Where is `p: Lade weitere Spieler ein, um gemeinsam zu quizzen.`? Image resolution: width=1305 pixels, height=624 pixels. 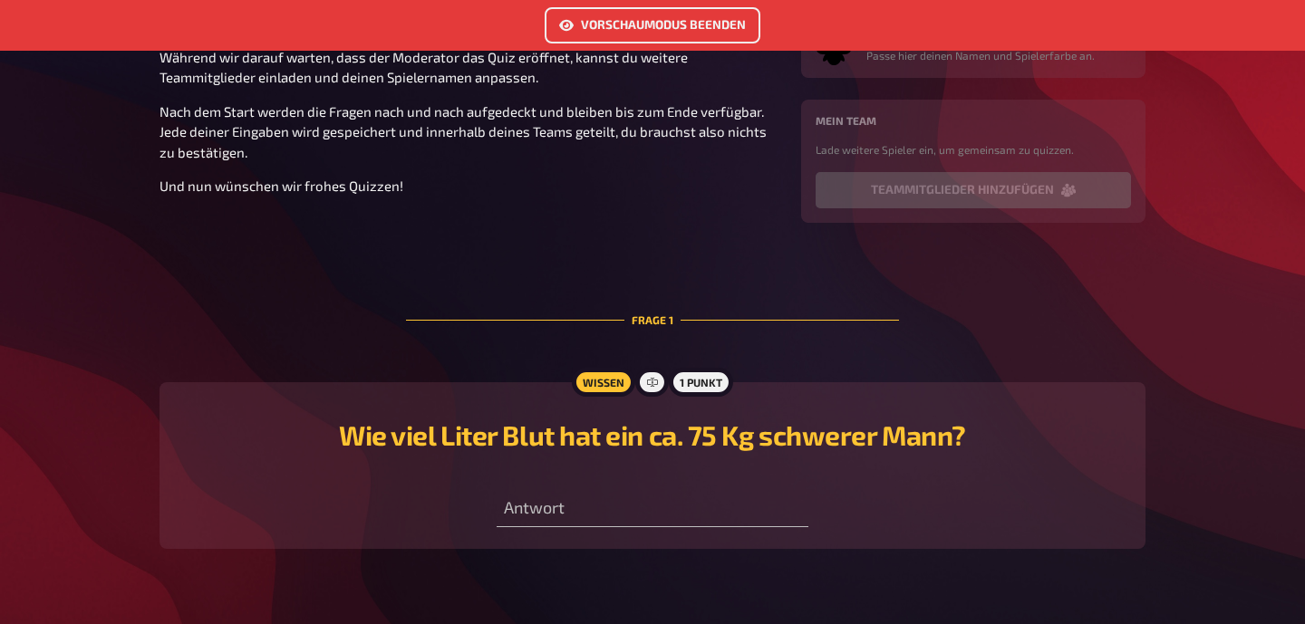 p: Lade weitere Spieler ein, um gemeinsam zu quizzen. is located at coordinates (973, 150).